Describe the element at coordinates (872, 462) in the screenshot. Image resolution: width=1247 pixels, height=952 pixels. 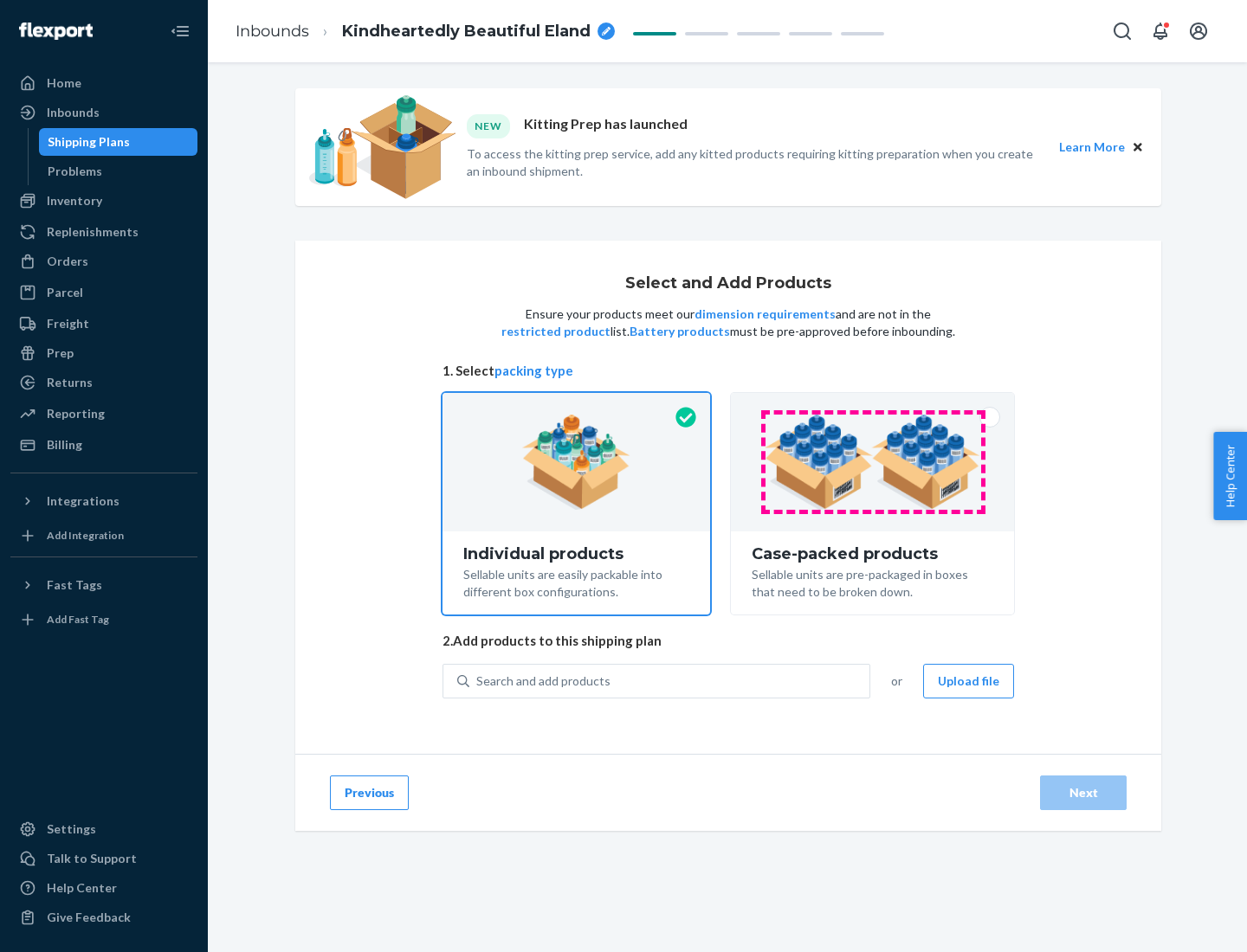
I see `img: case-pack.59cecea509d18c883b923b81aeac6d0b.png` at that location.